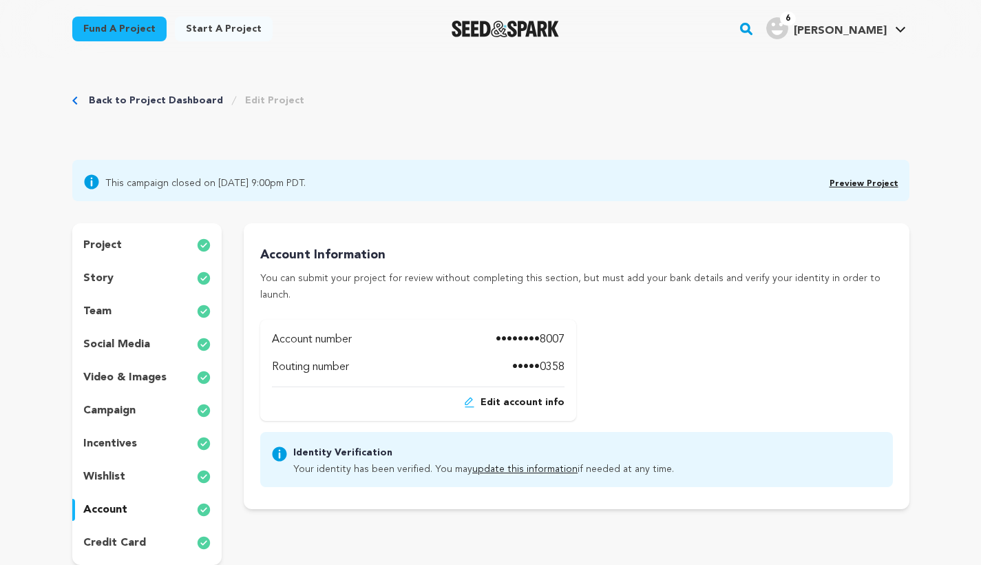  I want to click on p: Your identity has been verified. You may if needed at any time., so click(483, 468).